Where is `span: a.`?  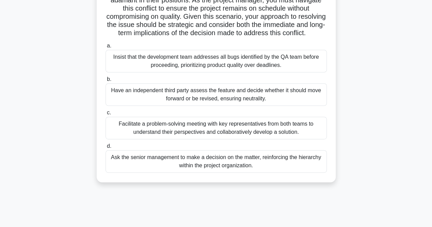 span: a. is located at coordinates (109, 45).